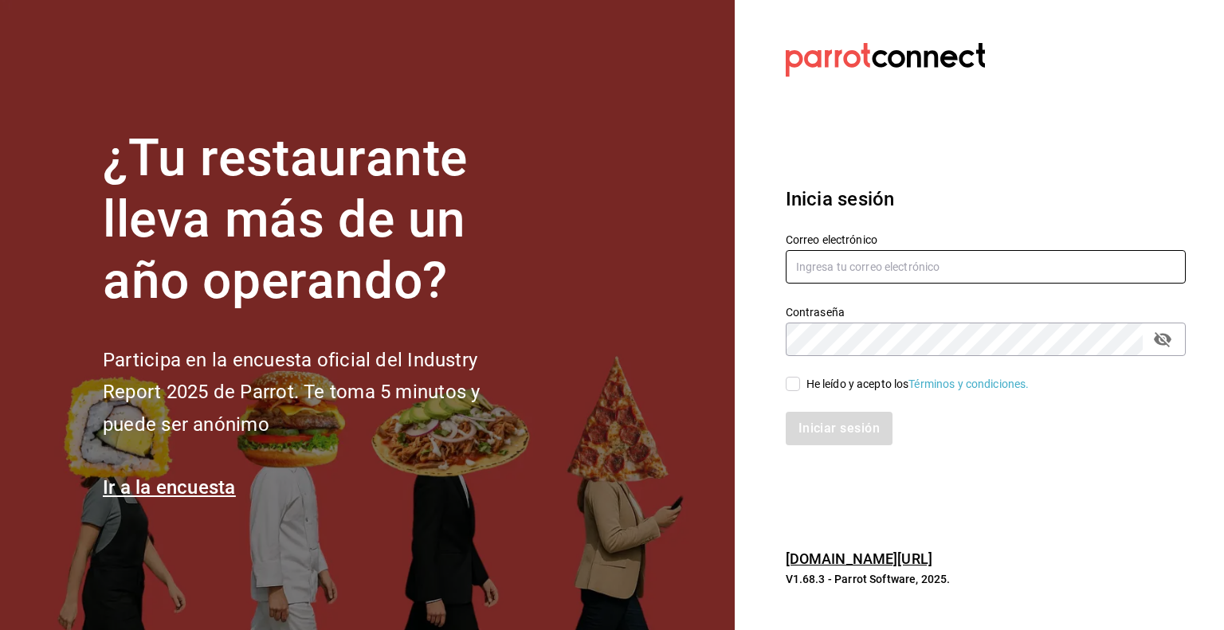 This screenshot has width=1224, height=630. Describe the element at coordinates (986, 312) in the screenshot. I see `label: Contraseña` at that location.